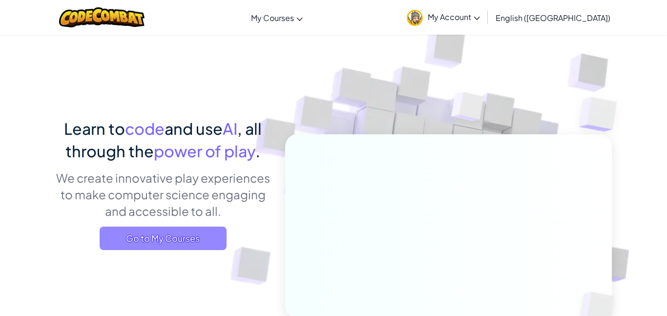  I want to click on span: My Courses, so click(272, 18).